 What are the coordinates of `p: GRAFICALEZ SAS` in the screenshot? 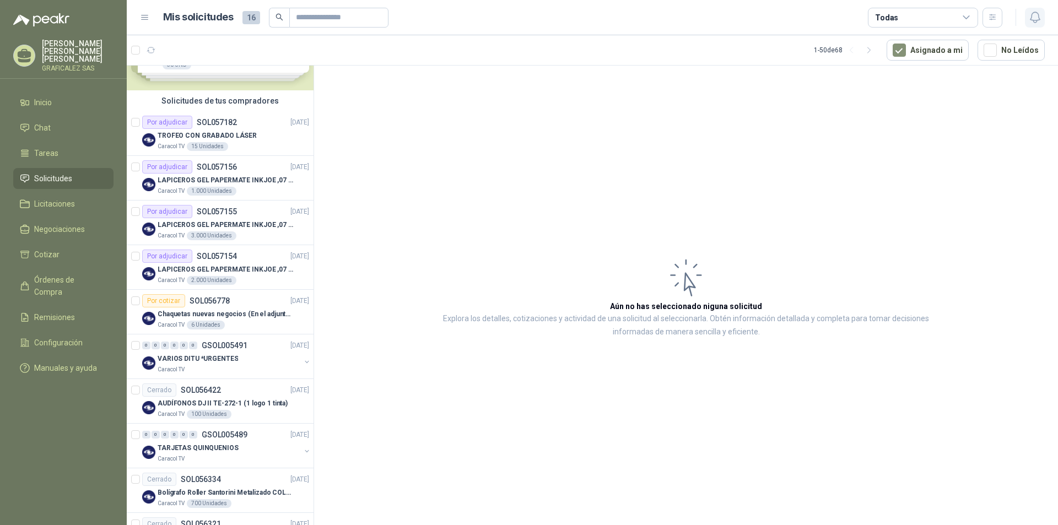 It's located at (78, 68).